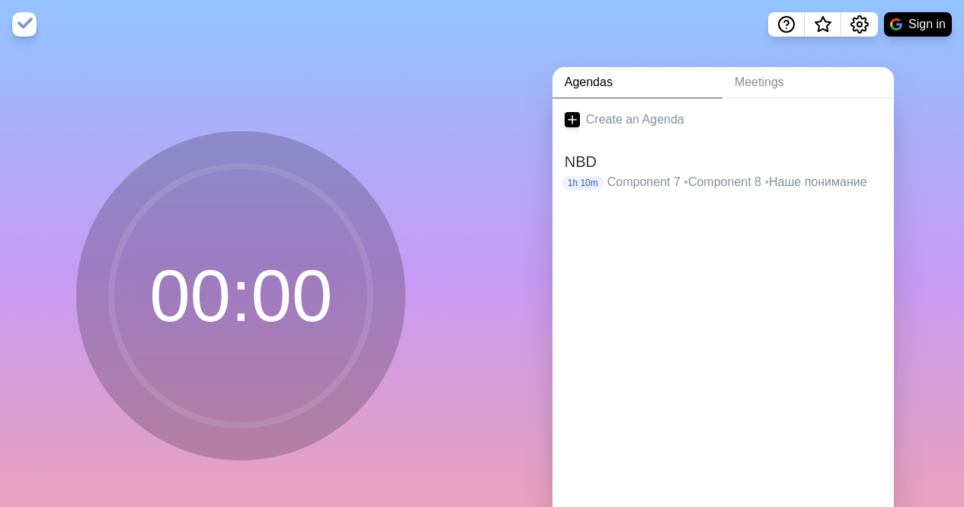  What do you see at coordinates (723, 120) in the screenshot?
I see `a: Create an Agenda` at bounding box center [723, 120].